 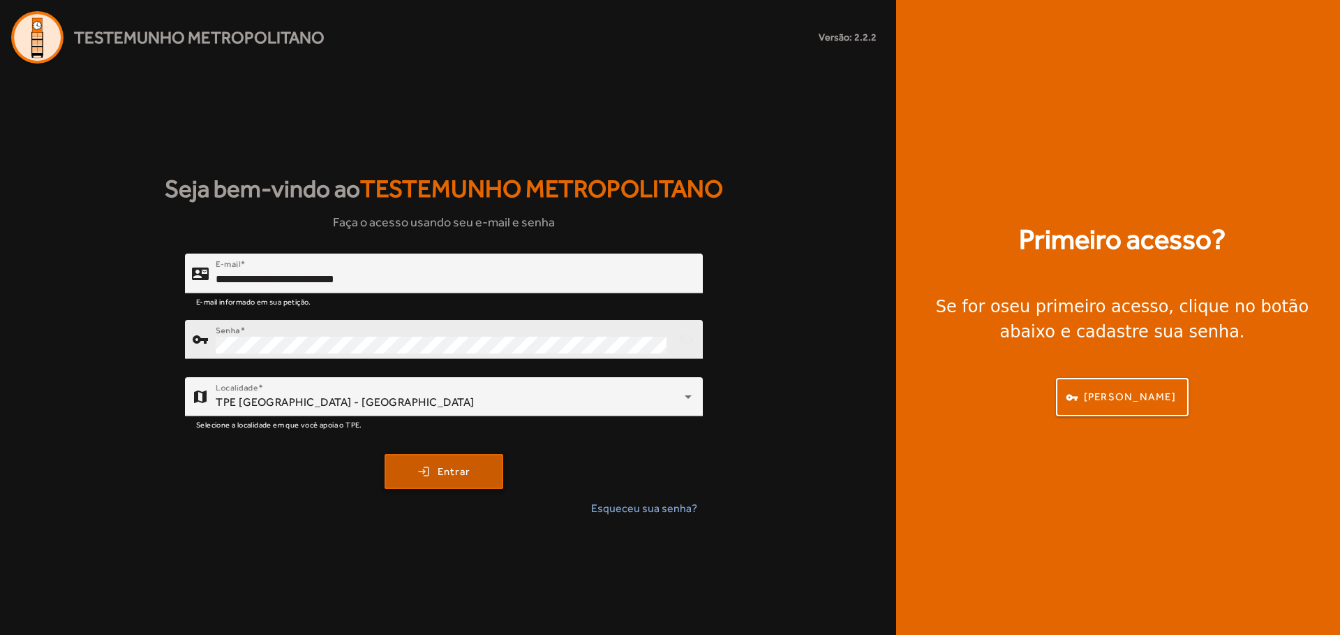 I want to click on mat-icon: vpn_key, so click(x=200, y=339).